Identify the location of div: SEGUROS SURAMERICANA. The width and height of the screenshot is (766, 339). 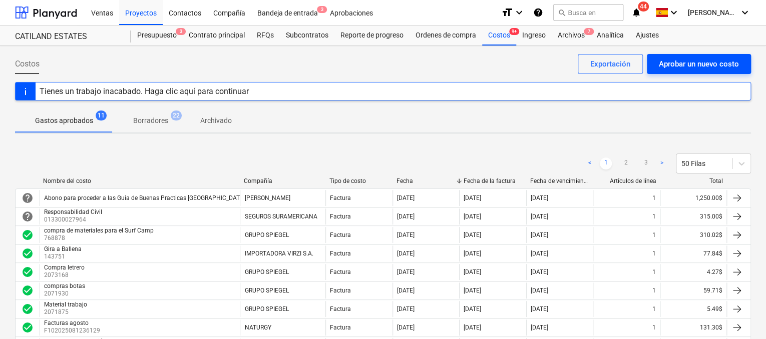
(280, 217).